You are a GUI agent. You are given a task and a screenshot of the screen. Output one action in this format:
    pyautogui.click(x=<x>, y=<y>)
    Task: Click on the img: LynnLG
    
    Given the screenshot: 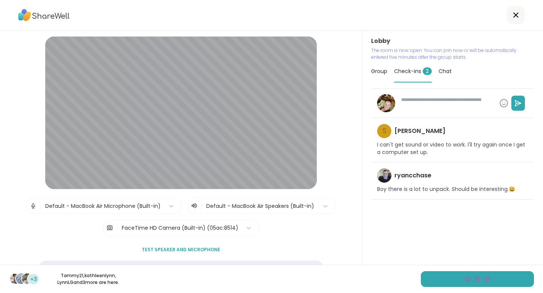 What is the action you would take?
    pyautogui.click(x=27, y=279)
    